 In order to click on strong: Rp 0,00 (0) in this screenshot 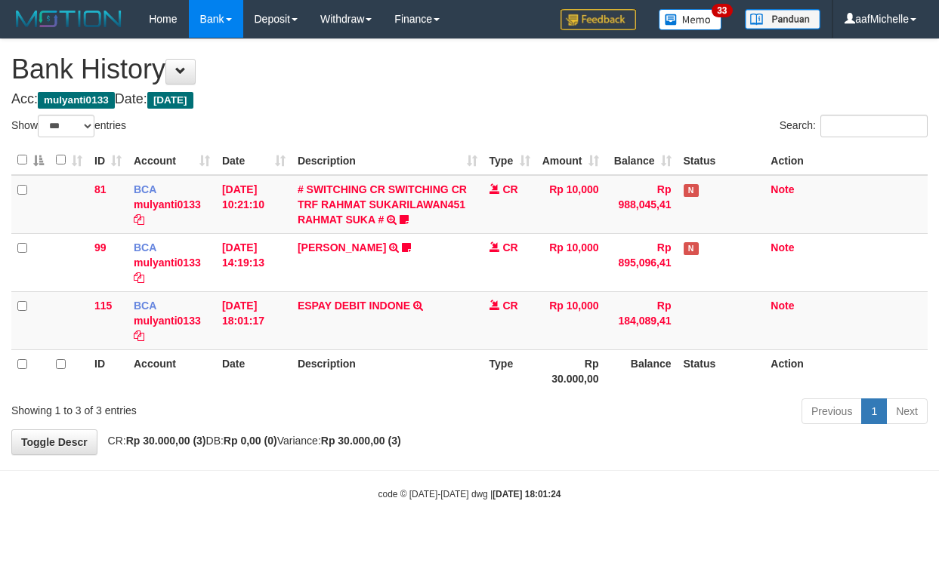, I will do `click(250, 441)`.